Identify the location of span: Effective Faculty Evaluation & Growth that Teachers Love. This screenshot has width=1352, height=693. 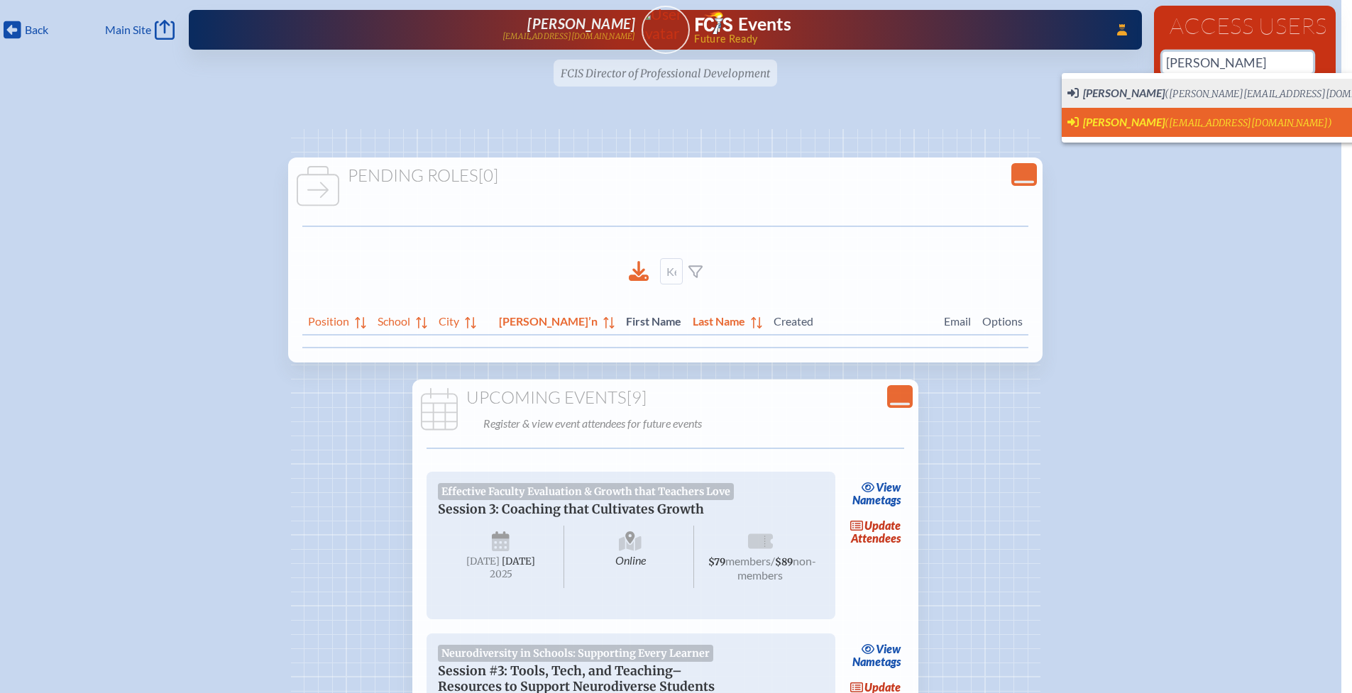
(586, 492).